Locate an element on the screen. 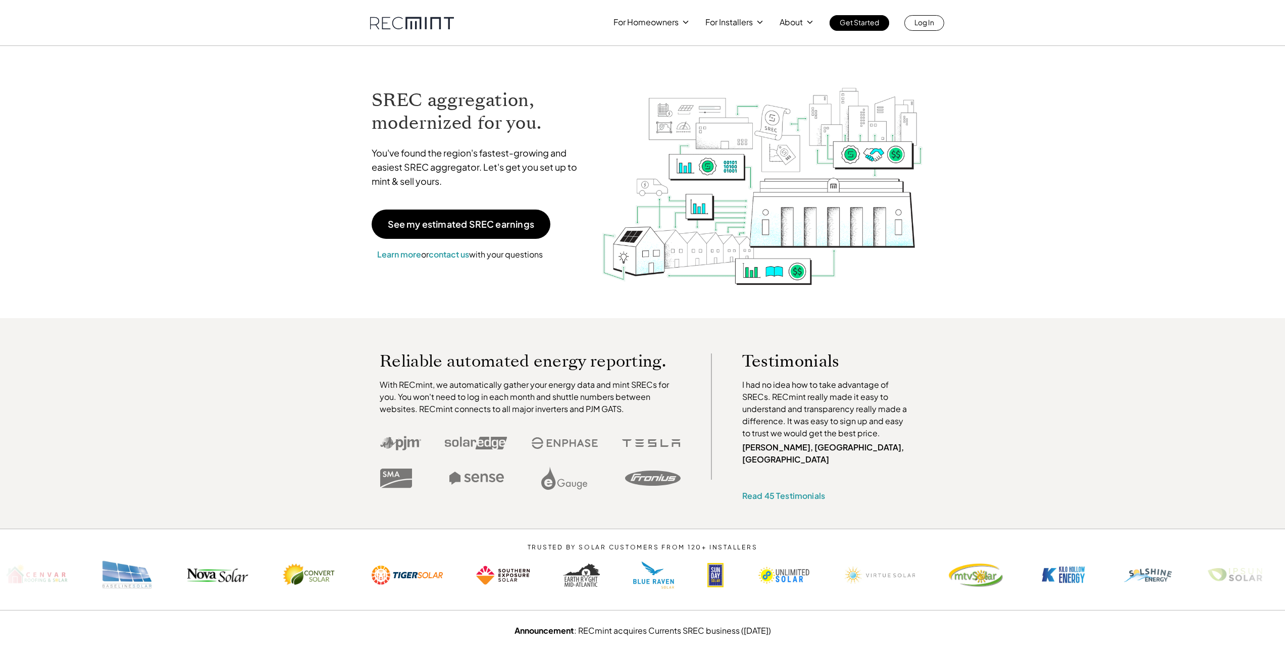  p: For Installers is located at coordinates (729, 22).